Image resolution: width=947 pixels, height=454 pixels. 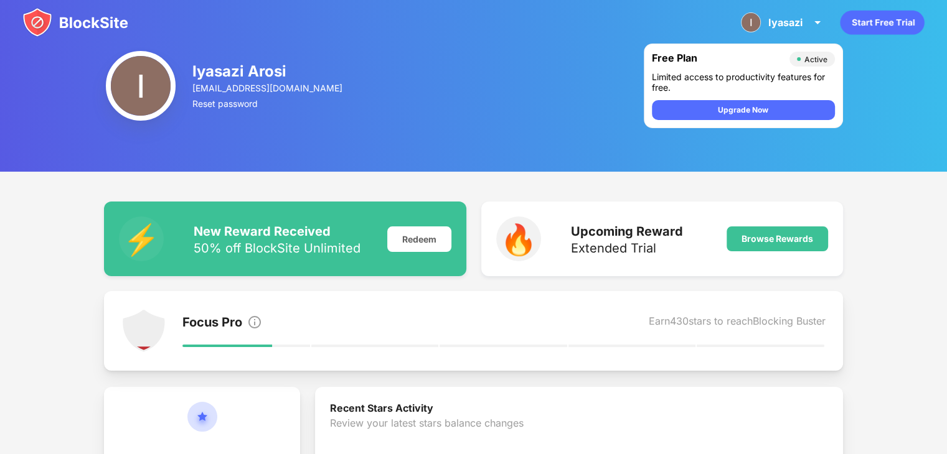 What do you see at coordinates (202, 425) in the screenshot?
I see `img: circle-star.svg` at bounding box center [202, 425].